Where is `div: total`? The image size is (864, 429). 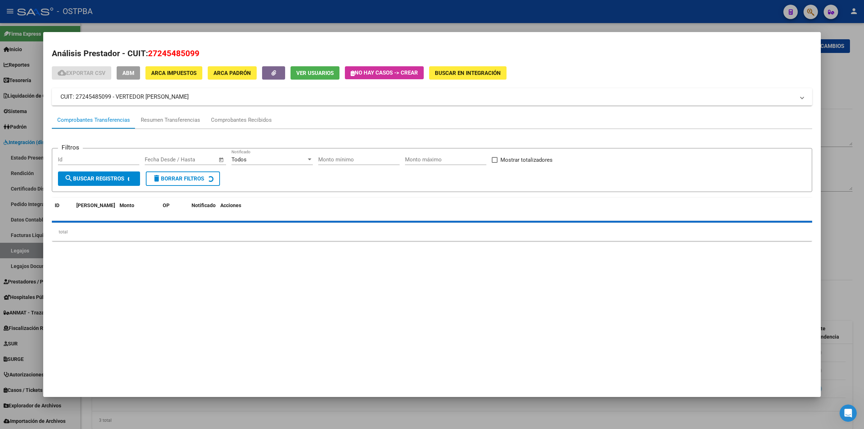 div: total is located at coordinates (432, 232).